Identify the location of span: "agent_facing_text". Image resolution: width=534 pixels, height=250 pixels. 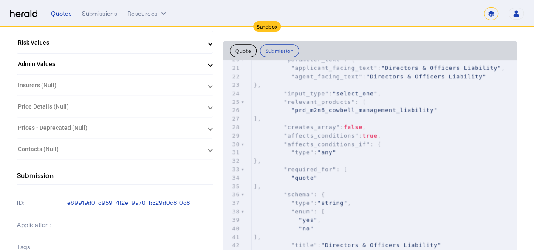
(327, 76).